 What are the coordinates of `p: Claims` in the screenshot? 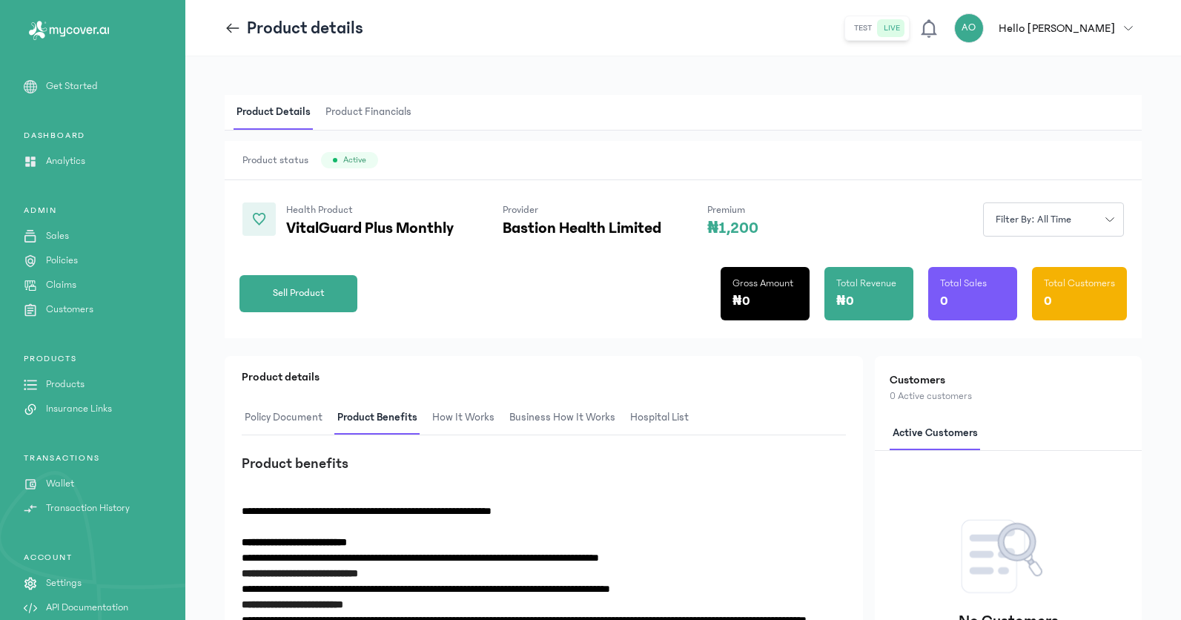 It's located at (61, 285).